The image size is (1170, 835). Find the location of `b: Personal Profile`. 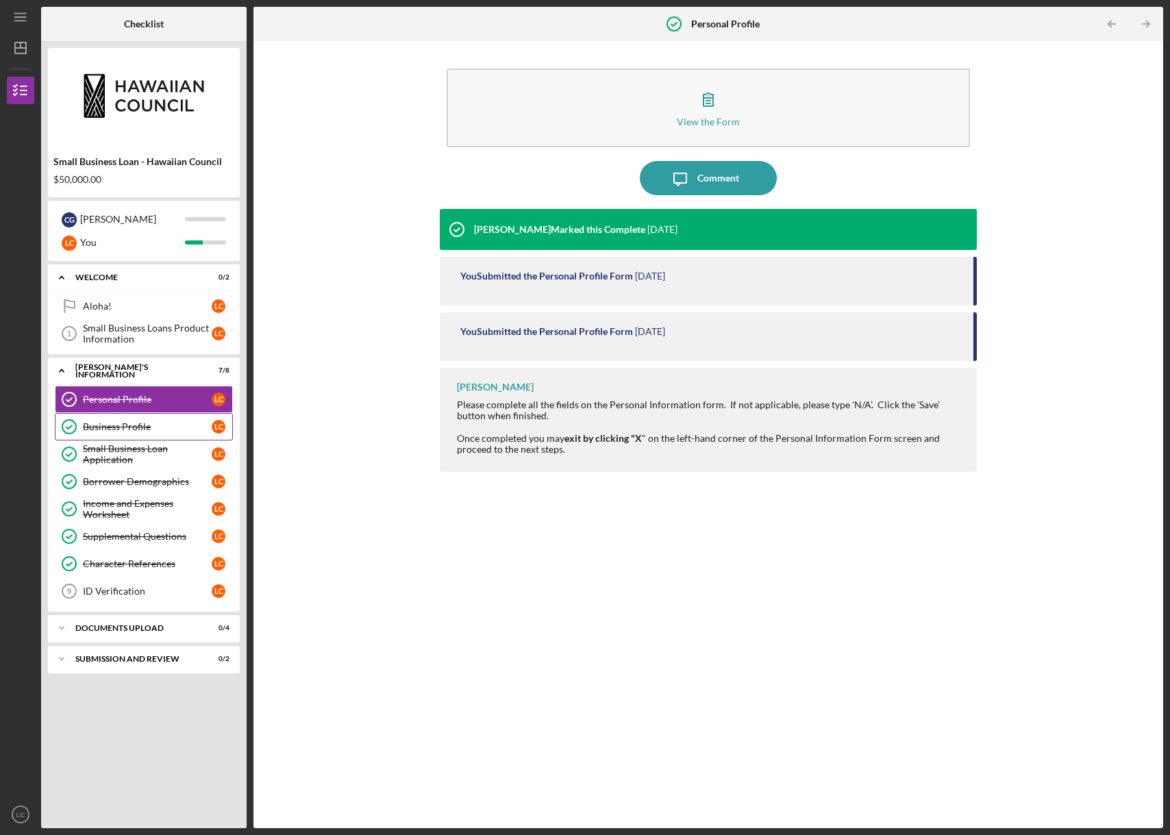

b: Personal Profile is located at coordinates (725, 24).